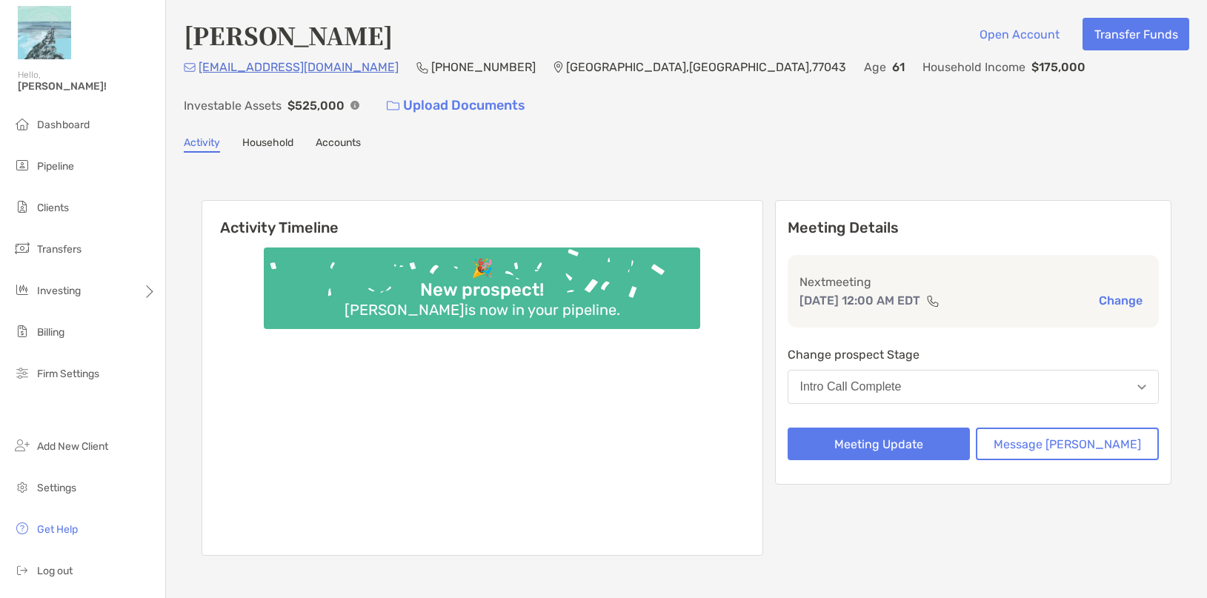 This screenshot has height=598, width=1207. What do you see at coordinates (22, 331) in the screenshot?
I see `img: billing icon` at bounding box center [22, 331].